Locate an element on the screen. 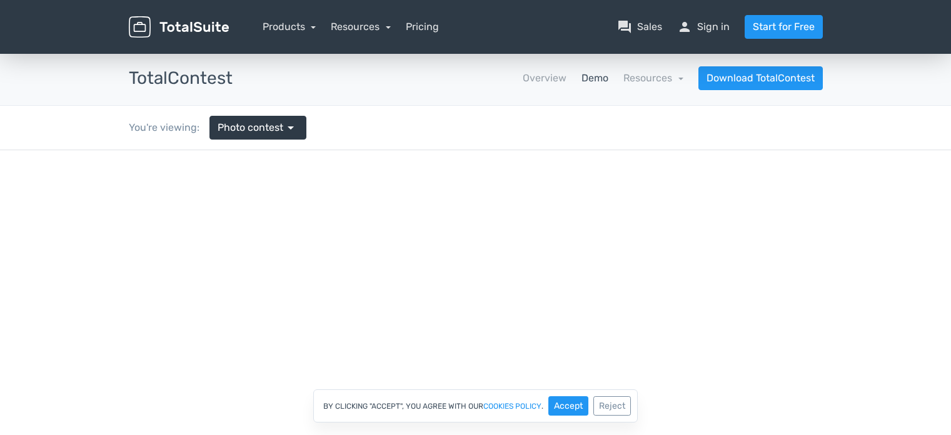 This screenshot has height=435, width=951. a: Overview is located at coordinates (545, 78).